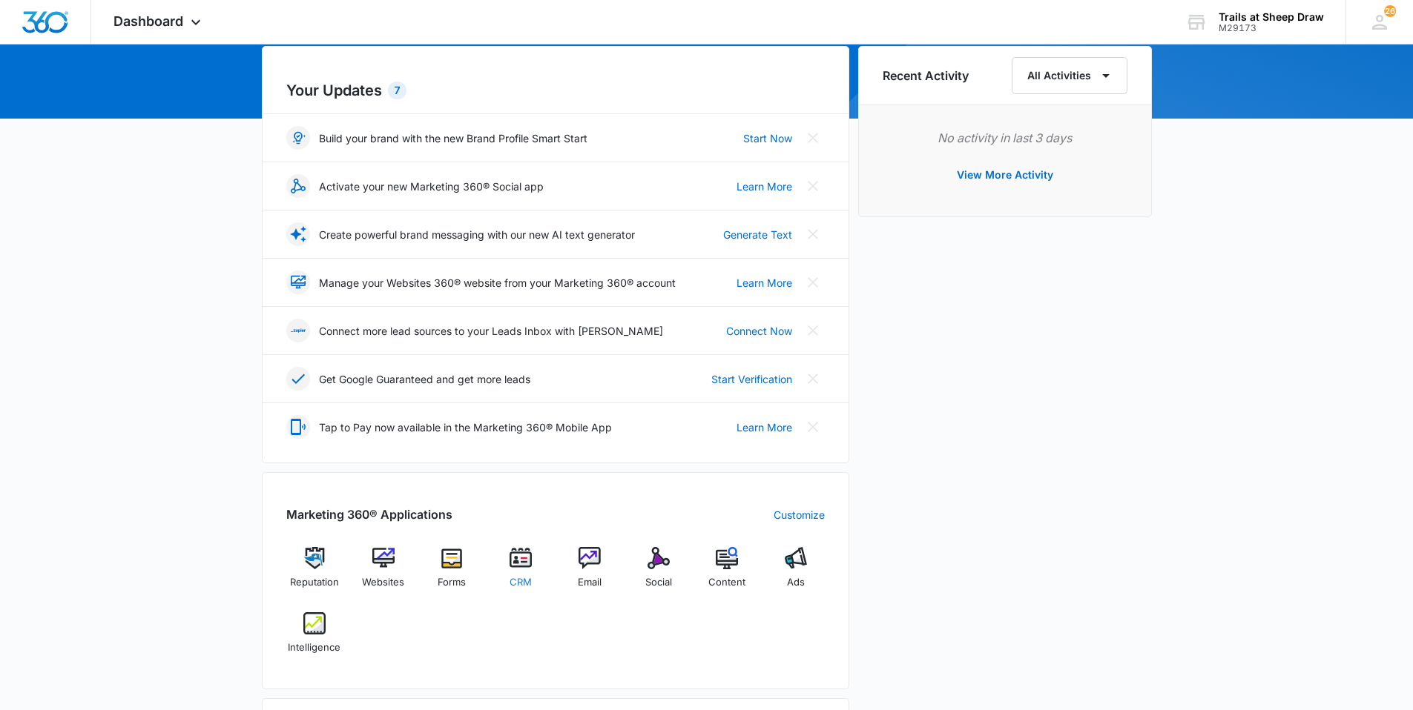  Describe the element at coordinates (1005, 138) in the screenshot. I see `p: No activity in last 3 days` at that location.